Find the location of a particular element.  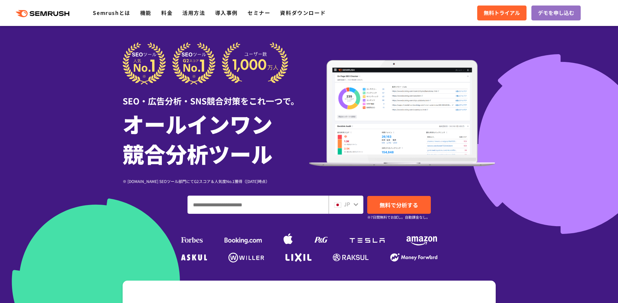

span: 無料トライアル is located at coordinates (502, 13).